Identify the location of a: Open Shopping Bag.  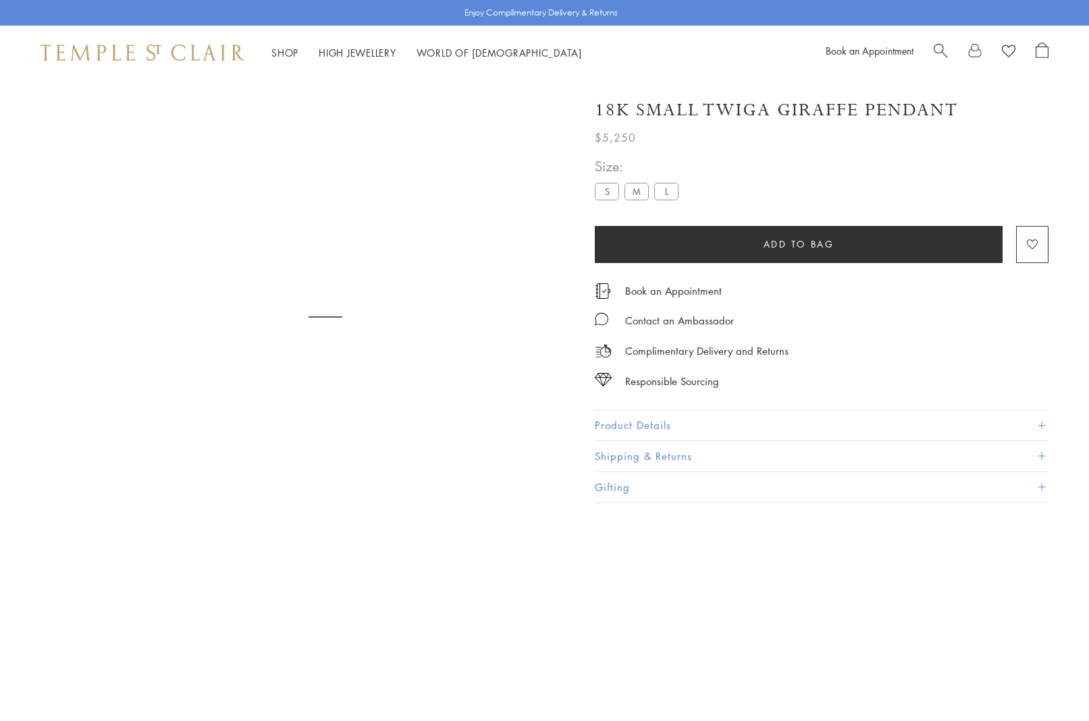
(1041, 53).